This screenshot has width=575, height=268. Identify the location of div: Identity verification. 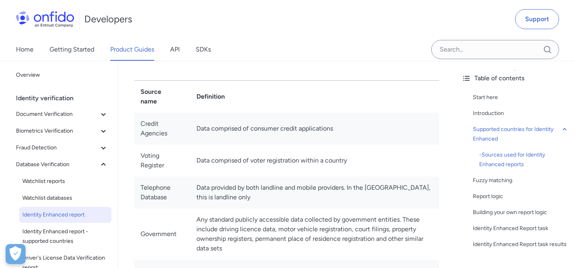
(65, 98).